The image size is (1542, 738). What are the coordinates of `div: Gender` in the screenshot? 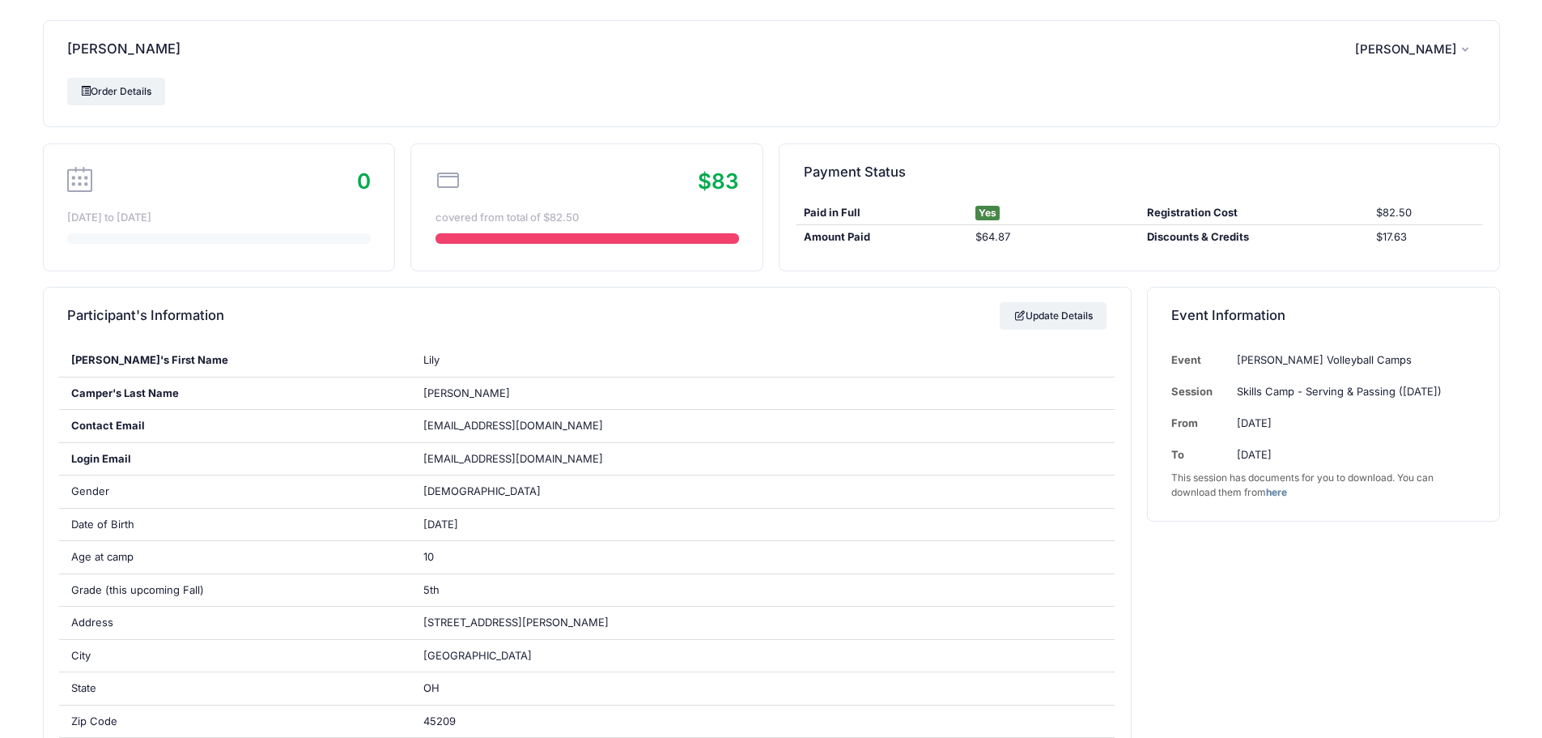 It's located at (235, 491).